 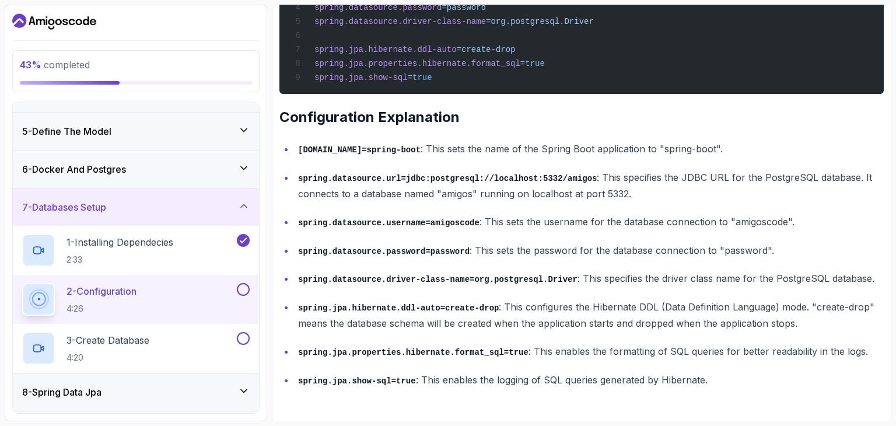 I want to click on p: : This specifies the JDBC URL for the PostgreSQL database. It connects to a database named "amigo..., so click(x=591, y=185).